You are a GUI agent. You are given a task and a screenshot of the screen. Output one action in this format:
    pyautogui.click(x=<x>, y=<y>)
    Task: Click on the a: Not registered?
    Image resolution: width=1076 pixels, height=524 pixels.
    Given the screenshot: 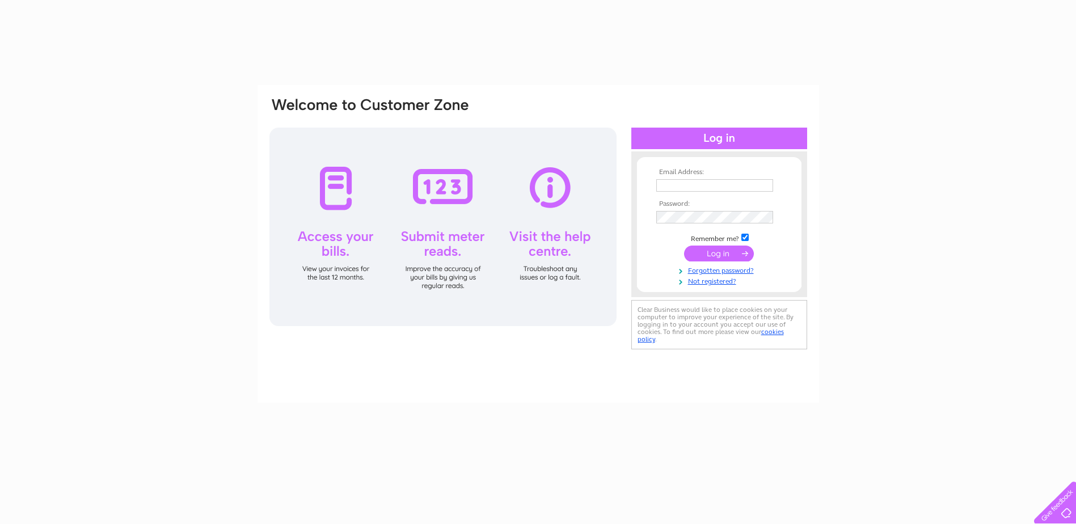 What is the action you would take?
    pyautogui.click(x=720, y=280)
    